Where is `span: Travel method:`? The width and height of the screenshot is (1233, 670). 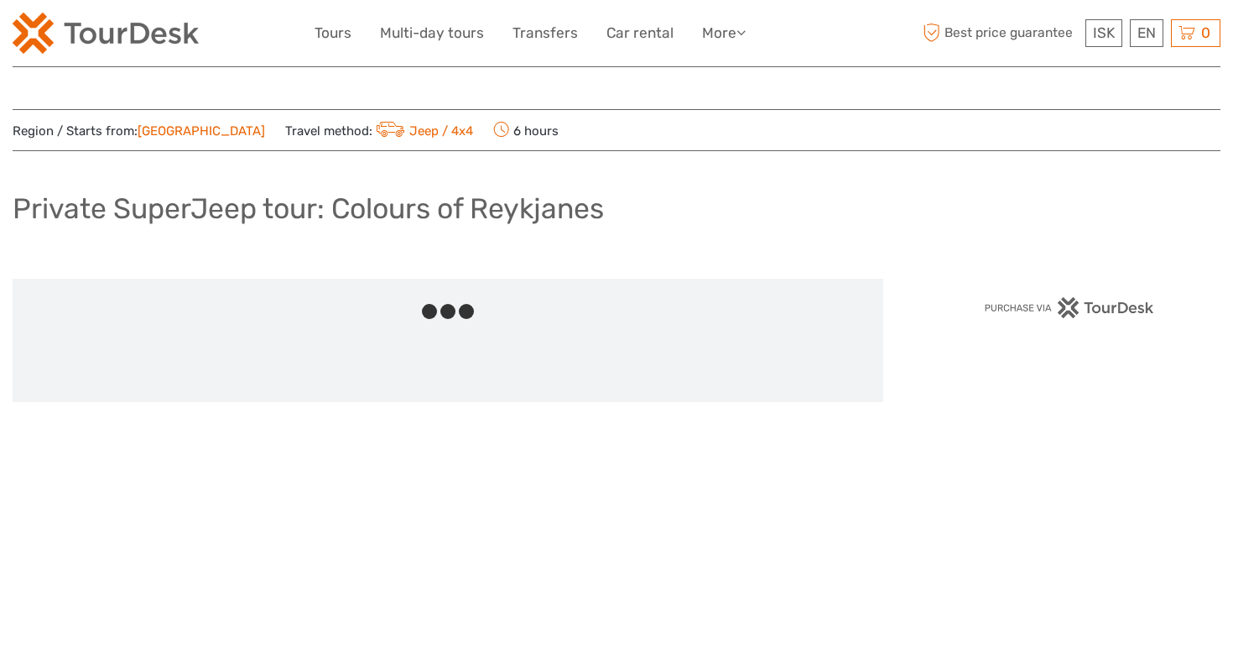
span: Travel method: is located at coordinates (379, 130).